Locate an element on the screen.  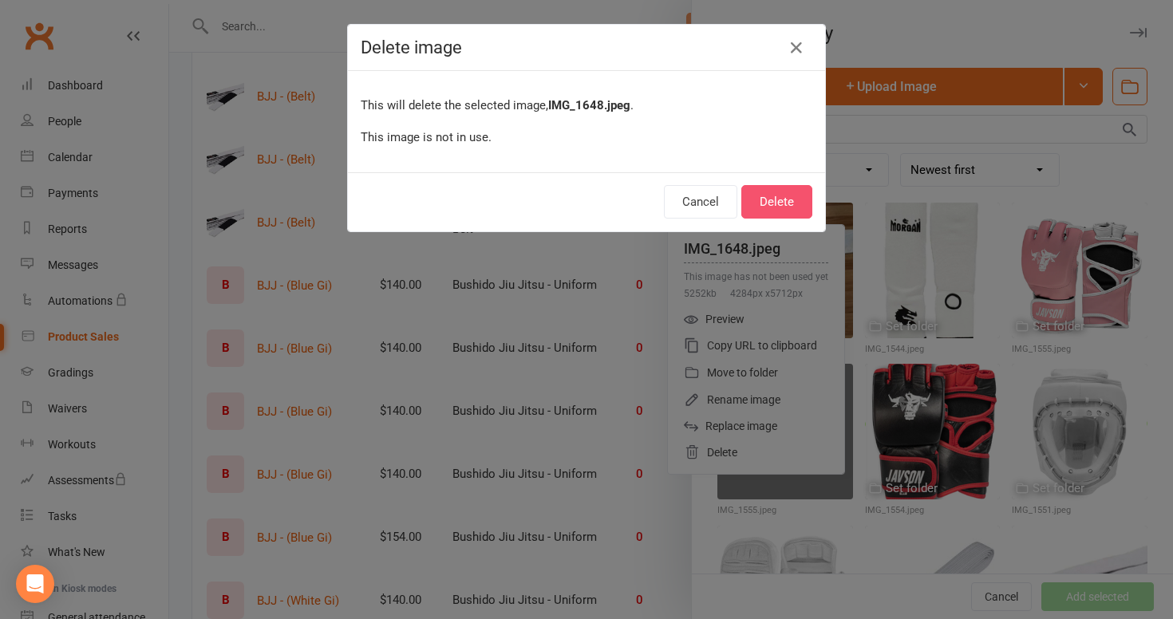
div: Open Intercom Messenger is located at coordinates (35, 584).